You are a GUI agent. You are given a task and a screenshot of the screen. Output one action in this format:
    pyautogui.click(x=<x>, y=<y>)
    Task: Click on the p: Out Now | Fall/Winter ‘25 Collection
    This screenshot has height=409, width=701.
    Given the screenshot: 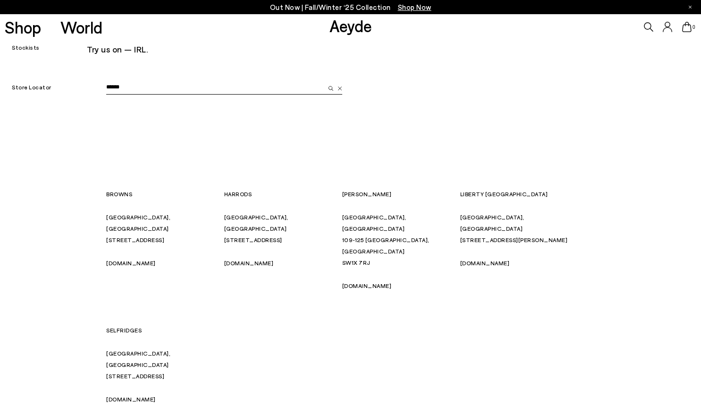 What is the action you would take?
    pyautogui.click(x=351, y=7)
    